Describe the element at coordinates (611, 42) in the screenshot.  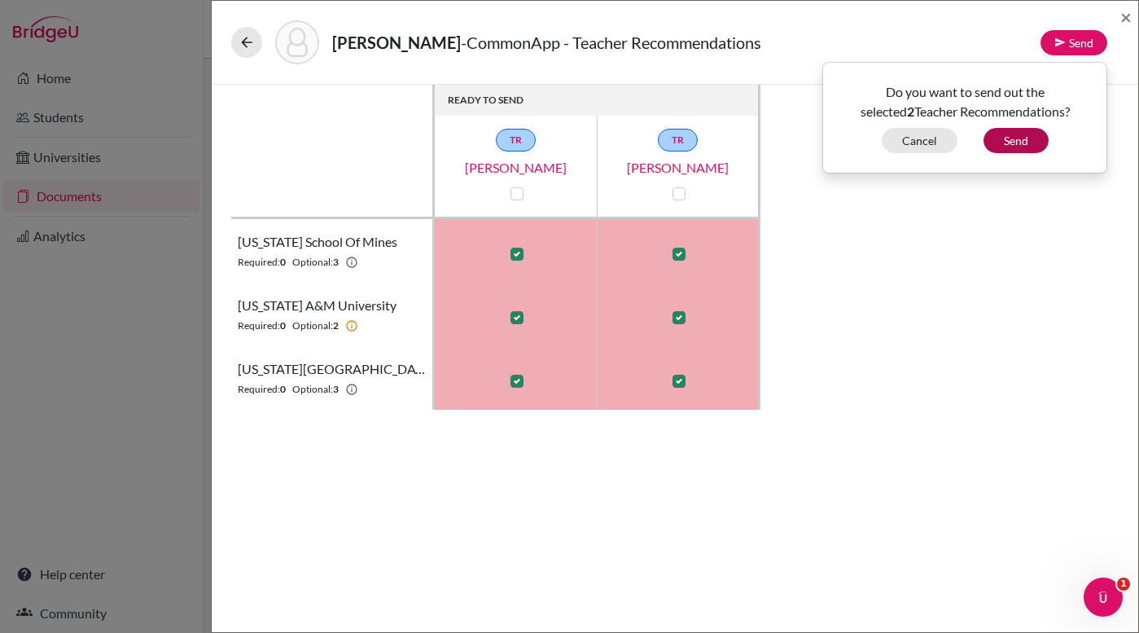
I see `span: - CommonApp - Teacher Recommendations` at that location.